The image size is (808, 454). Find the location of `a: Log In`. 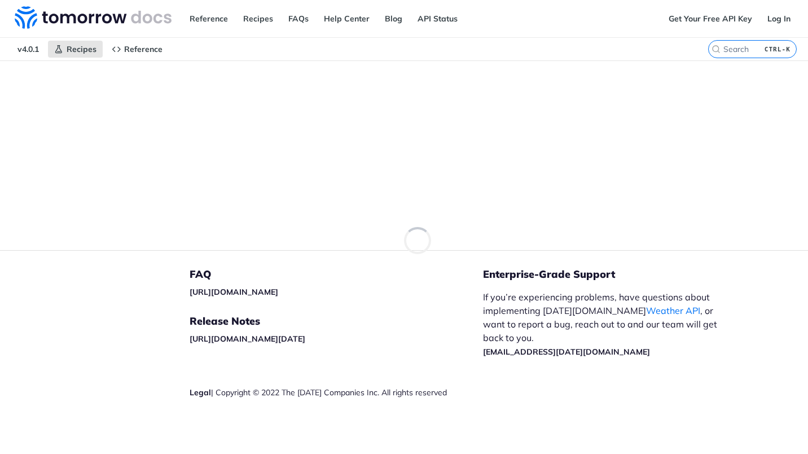

a: Log In is located at coordinates (779, 19).